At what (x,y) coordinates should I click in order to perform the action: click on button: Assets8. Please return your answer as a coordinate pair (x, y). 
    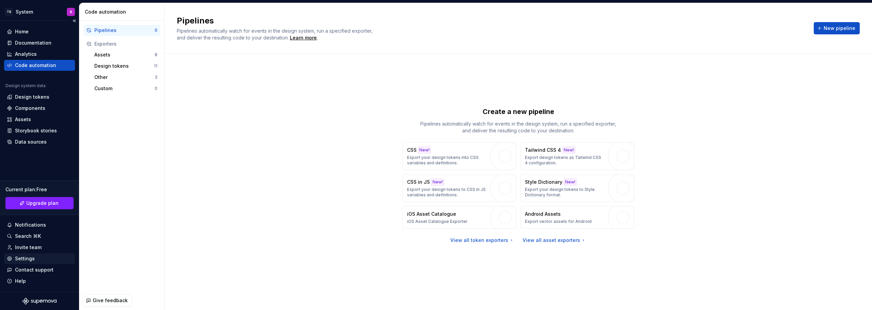
    Looking at the image, I should click on (126, 55).